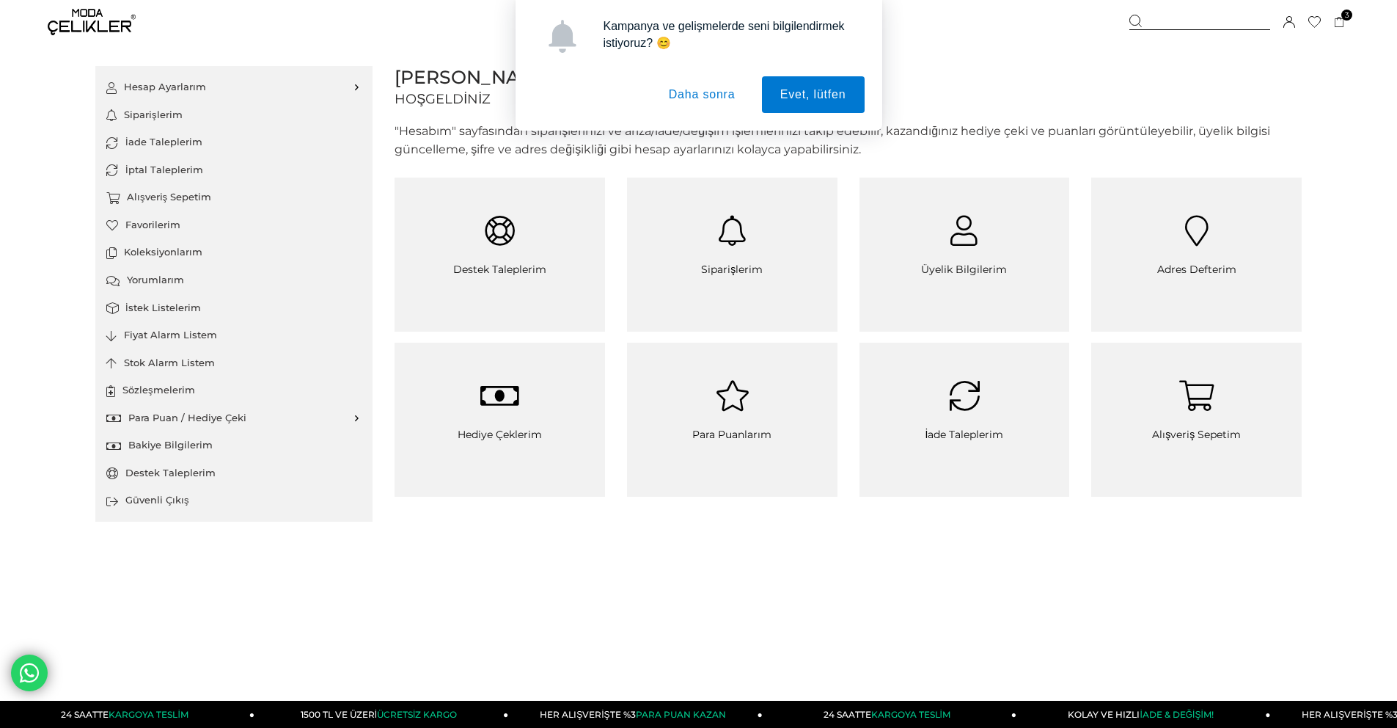 The image size is (1397, 728). I want to click on span: Siparişlerim, so click(732, 277).